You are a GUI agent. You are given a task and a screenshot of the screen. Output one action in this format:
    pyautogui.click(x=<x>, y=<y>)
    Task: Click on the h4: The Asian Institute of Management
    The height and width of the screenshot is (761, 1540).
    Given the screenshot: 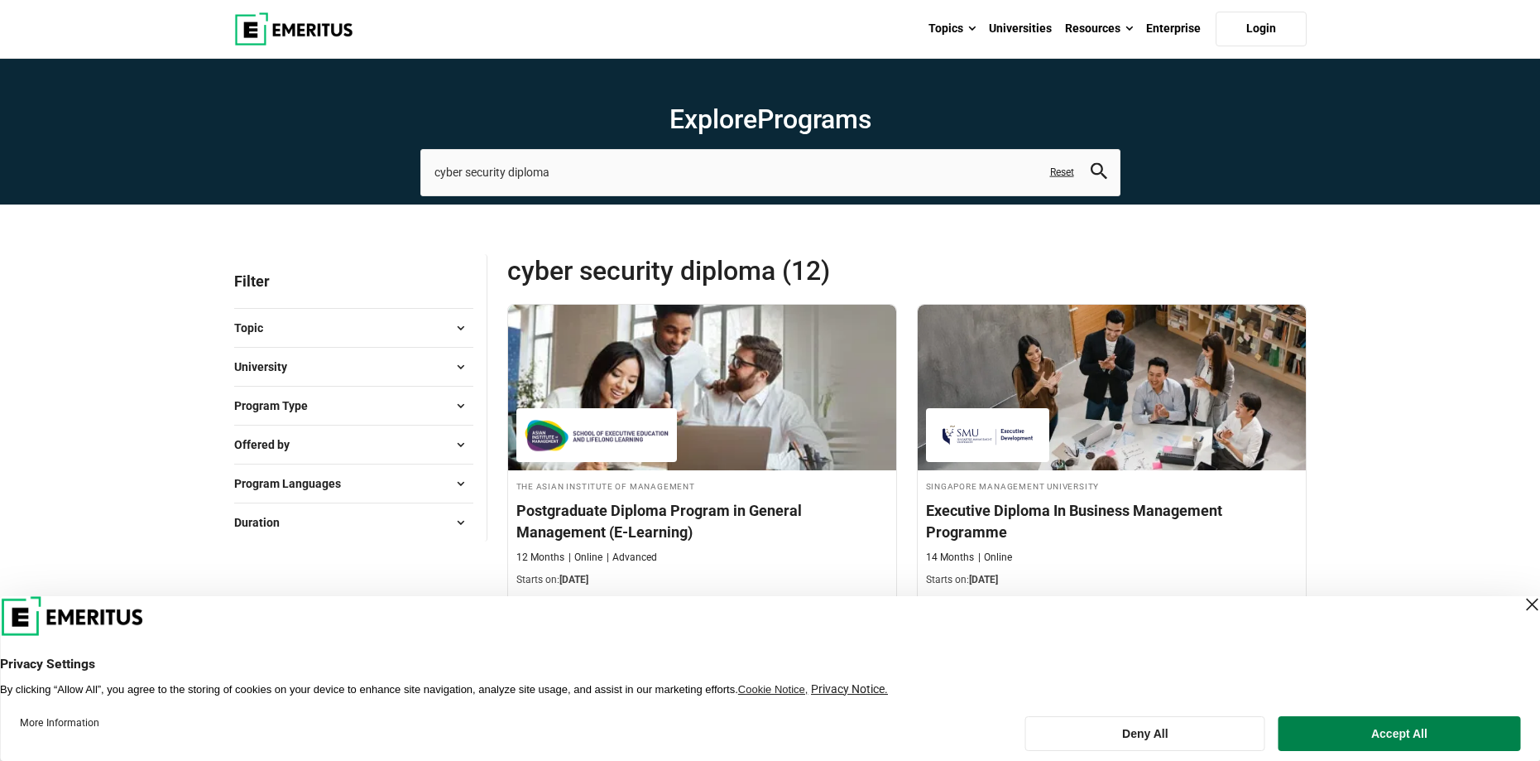 What is the action you would take?
    pyautogui.click(x=702, y=485)
    